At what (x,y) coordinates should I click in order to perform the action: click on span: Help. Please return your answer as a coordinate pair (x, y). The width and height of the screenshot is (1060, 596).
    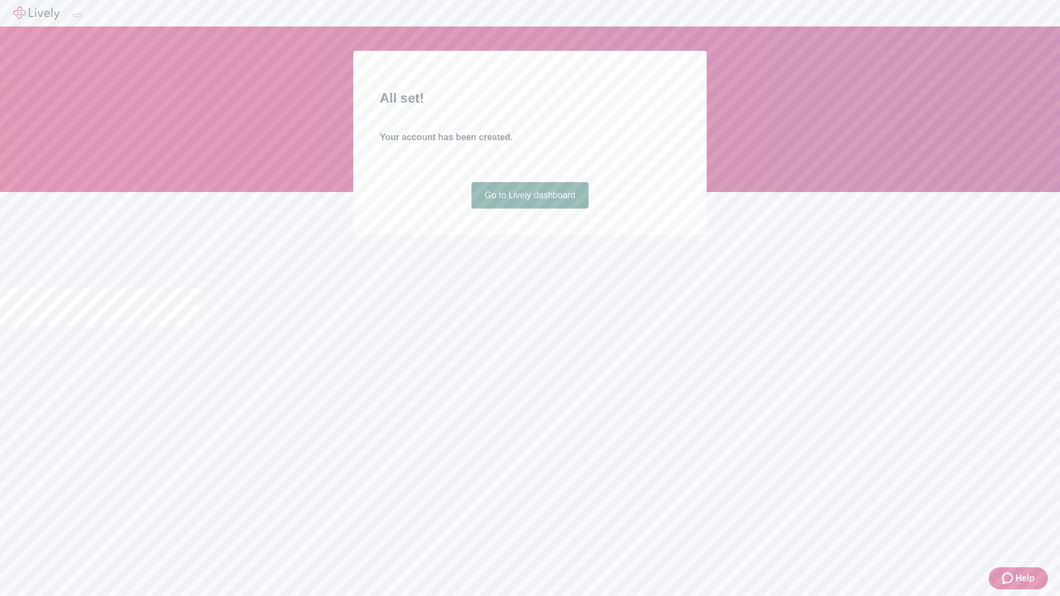
    Looking at the image, I should click on (1025, 579).